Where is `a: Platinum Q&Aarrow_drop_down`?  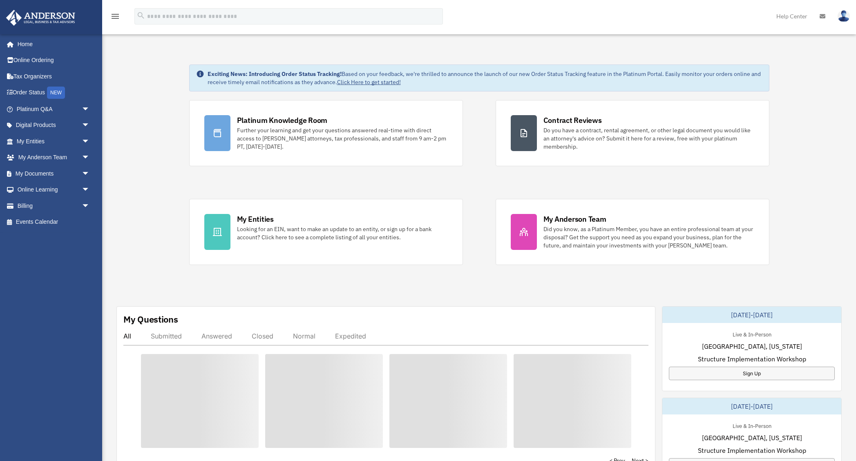 a: Platinum Q&Aarrow_drop_down is located at coordinates (54, 109).